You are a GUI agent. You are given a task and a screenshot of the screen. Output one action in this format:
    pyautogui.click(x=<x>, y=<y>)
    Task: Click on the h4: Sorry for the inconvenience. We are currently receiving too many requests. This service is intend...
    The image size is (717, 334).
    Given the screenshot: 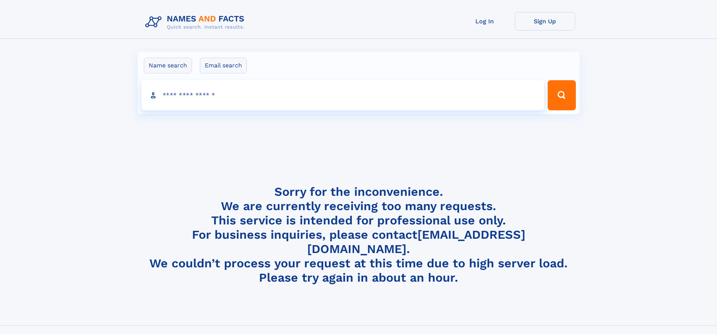 What is the action you would take?
    pyautogui.click(x=359, y=235)
    